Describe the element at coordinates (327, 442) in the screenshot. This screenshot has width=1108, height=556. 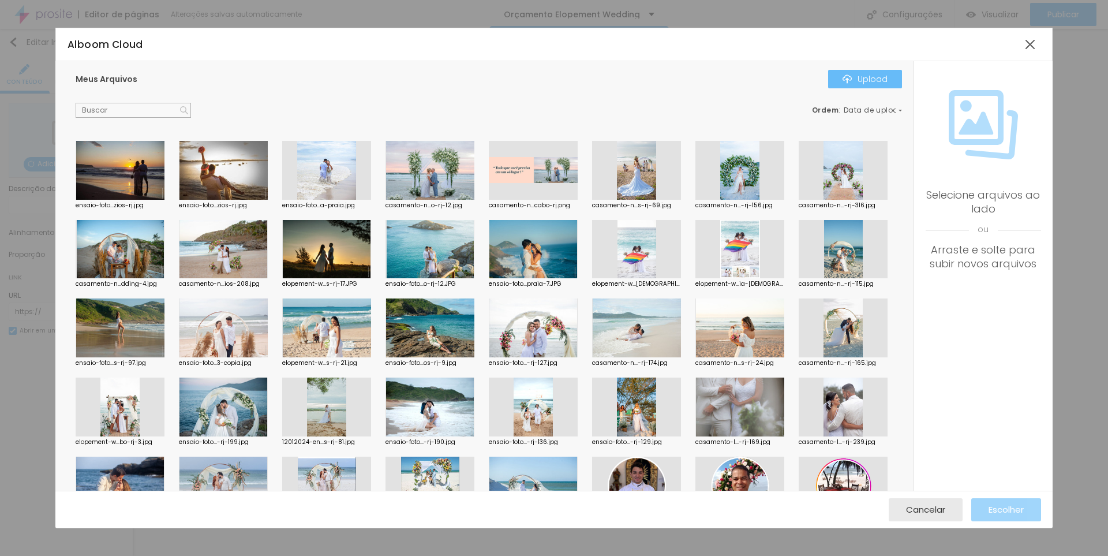
I see `div: 12012024-en...s-rj-81.jpg` at that location.